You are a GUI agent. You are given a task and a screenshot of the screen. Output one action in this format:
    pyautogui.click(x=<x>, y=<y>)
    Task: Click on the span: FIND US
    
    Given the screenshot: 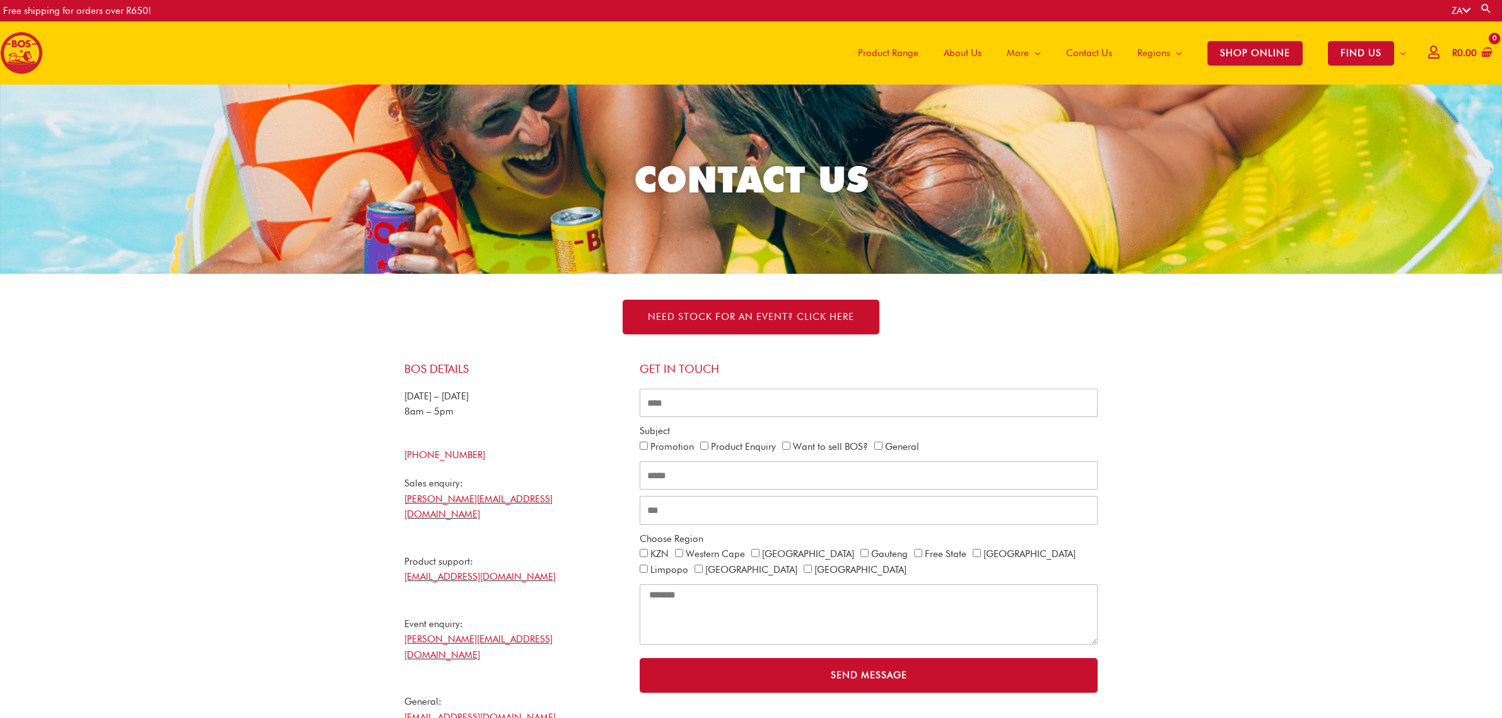 What is the action you would take?
    pyautogui.click(x=1361, y=53)
    